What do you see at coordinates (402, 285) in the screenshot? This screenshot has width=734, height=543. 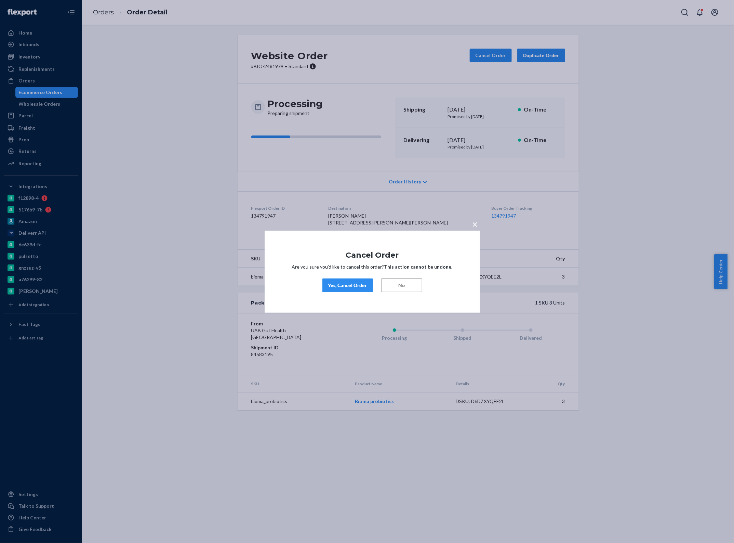 I see `button: No` at bounding box center [402, 285].